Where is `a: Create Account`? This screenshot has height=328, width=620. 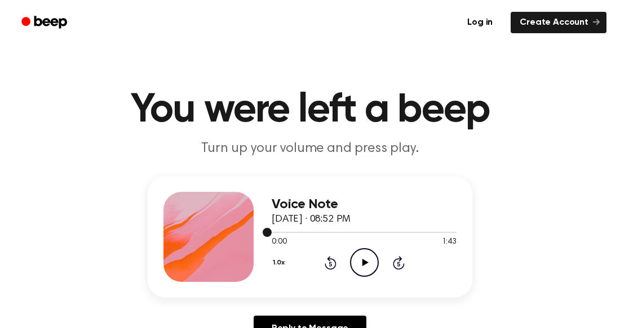
a: Create Account is located at coordinates (558, 23).